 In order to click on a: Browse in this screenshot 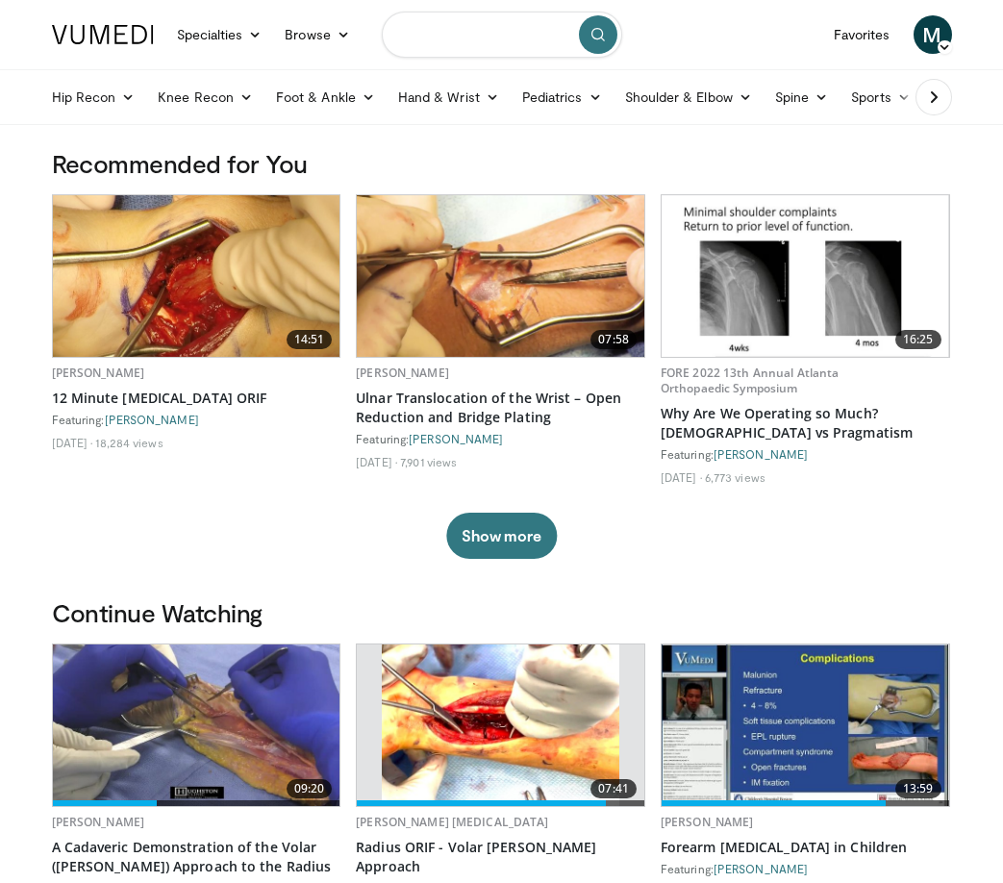, I will do `click(317, 35)`.